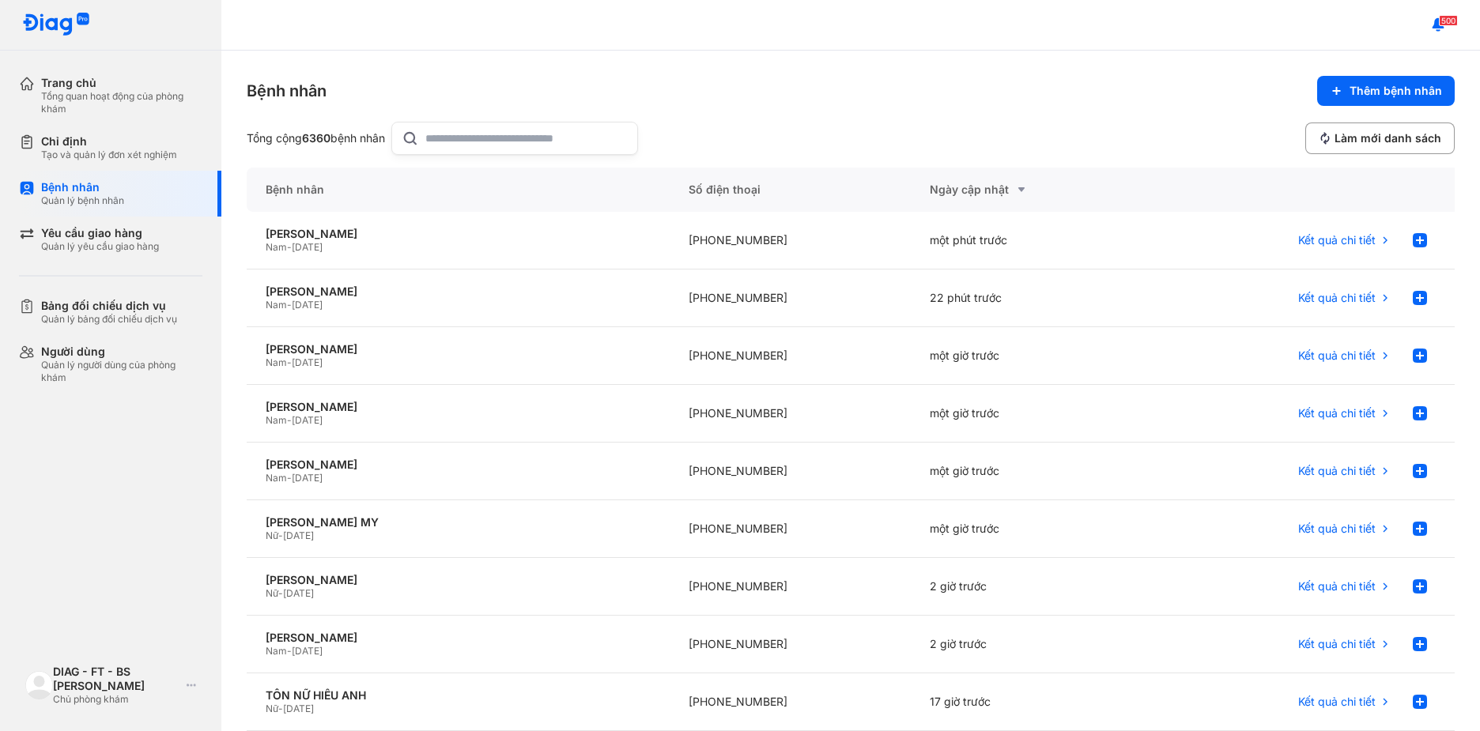 This screenshot has height=731, width=1480. I want to click on span: Thêm bệnh nhân, so click(1395, 91).